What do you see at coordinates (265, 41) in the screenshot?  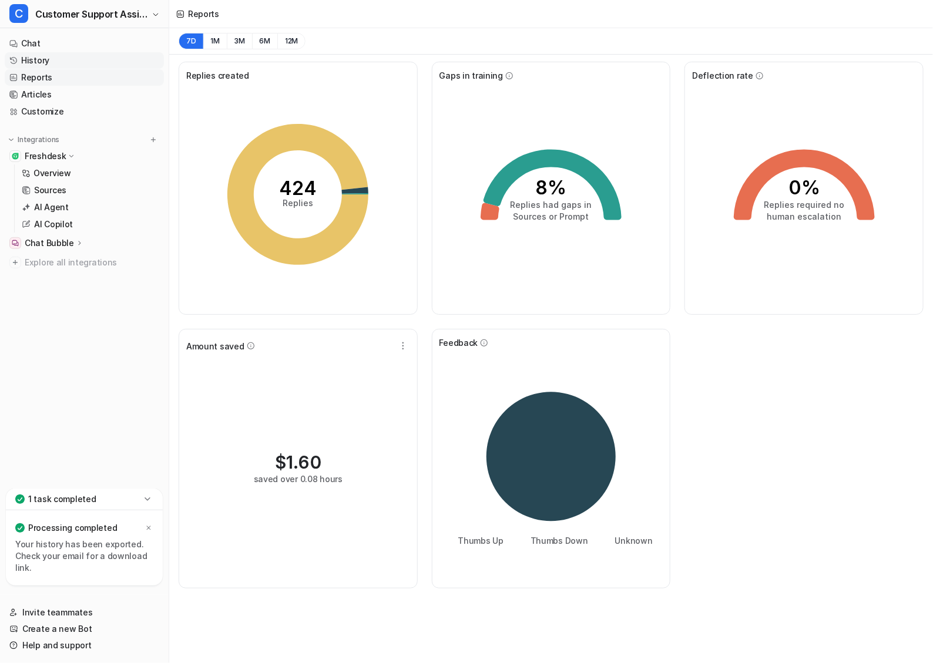 I see `button: 6M` at bounding box center [265, 41].